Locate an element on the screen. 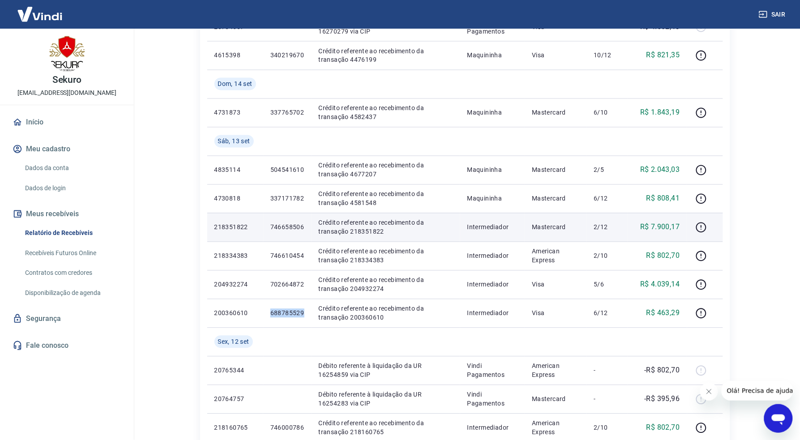 This screenshot has height=440, width=800. a: Disponibilização de agenda is located at coordinates (72, 293).